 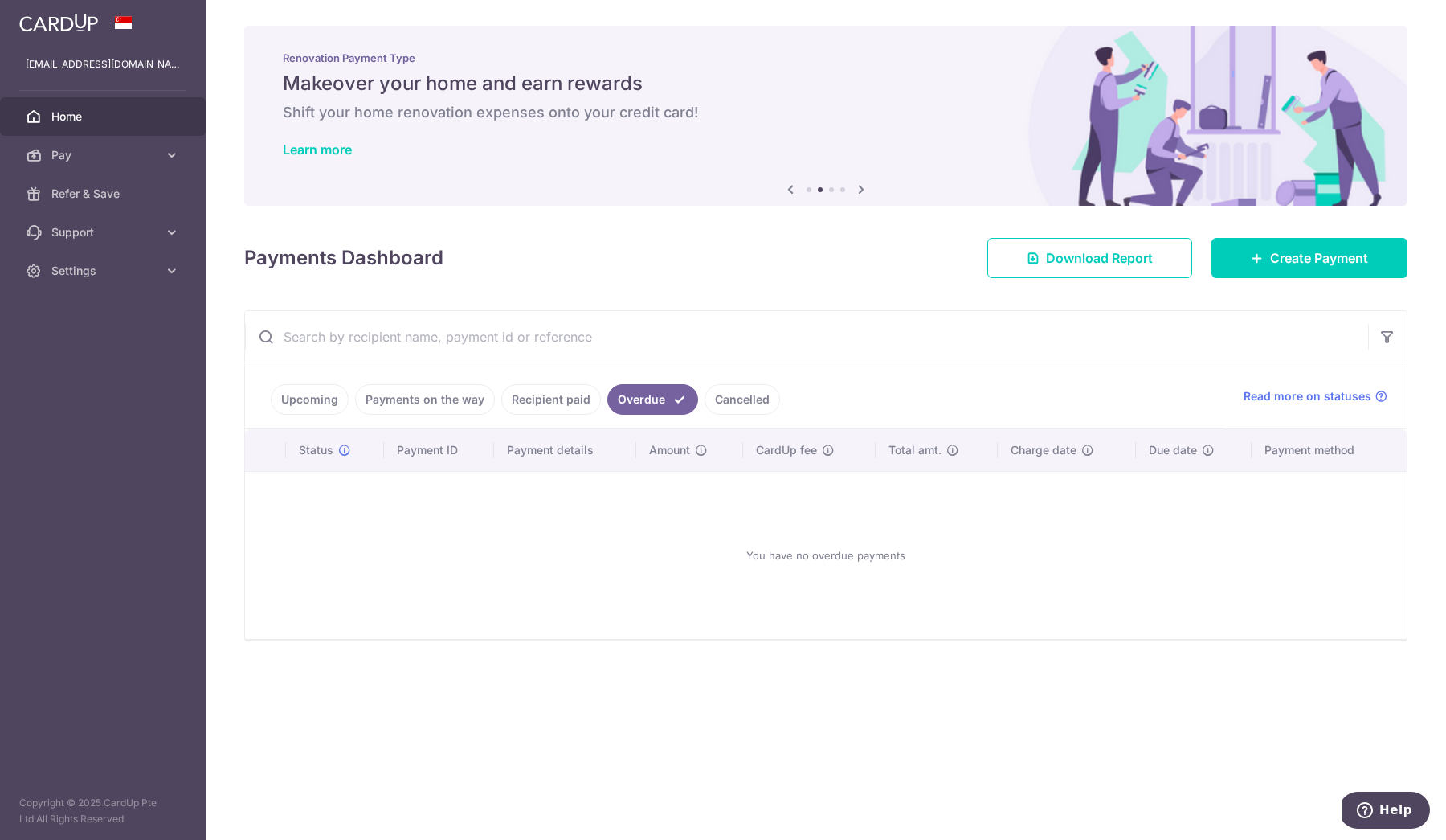 I want to click on a: Recipient paid, so click(x=551, y=399).